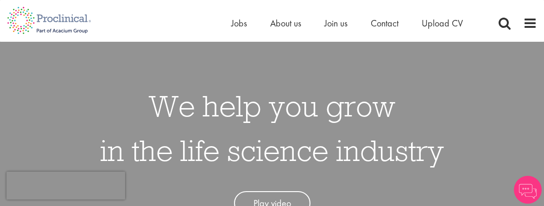 The height and width of the screenshot is (206, 544). What do you see at coordinates (384, 23) in the screenshot?
I see `span: Contact` at bounding box center [384, 23].